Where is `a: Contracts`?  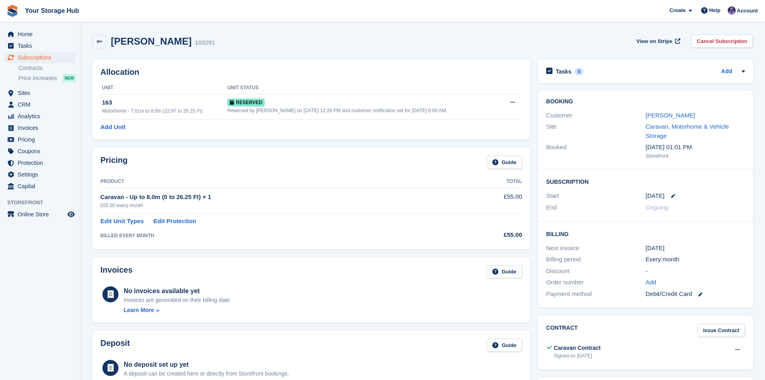
a: Contracts is located at coordinates (47, 68).